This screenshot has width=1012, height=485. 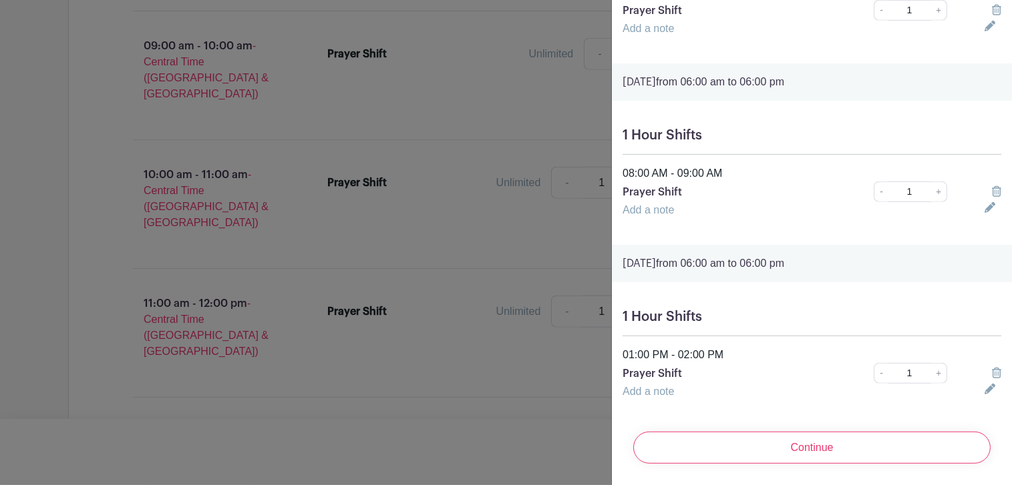 What do you see at coordinates (811, 174) in the screenshot?
I see `div: 08:00 AM - 09:00 AM` at bounding box center [811, 174].